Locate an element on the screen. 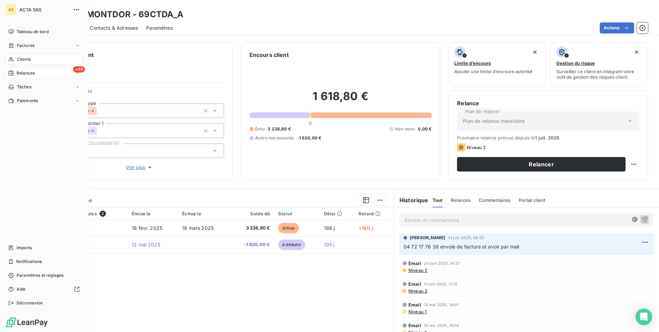 This screenshot has height=332, width=659. span: Gestion du risque is located at coordinates (576, 63).